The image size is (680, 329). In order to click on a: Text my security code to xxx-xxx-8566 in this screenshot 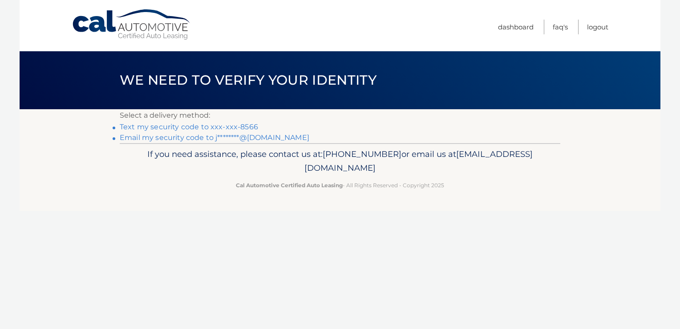, I will do `click(189, 126)`.